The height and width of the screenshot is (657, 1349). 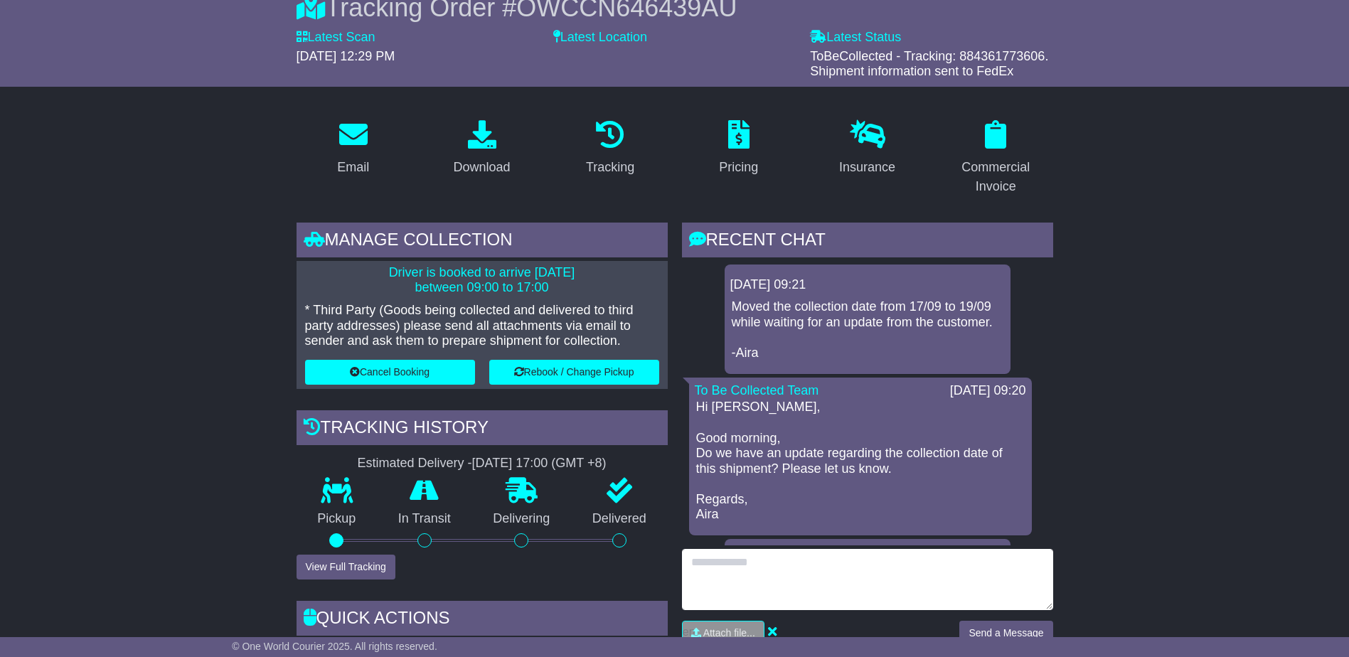 I want to click on div: Manage collection, so click(x=482, y=242).